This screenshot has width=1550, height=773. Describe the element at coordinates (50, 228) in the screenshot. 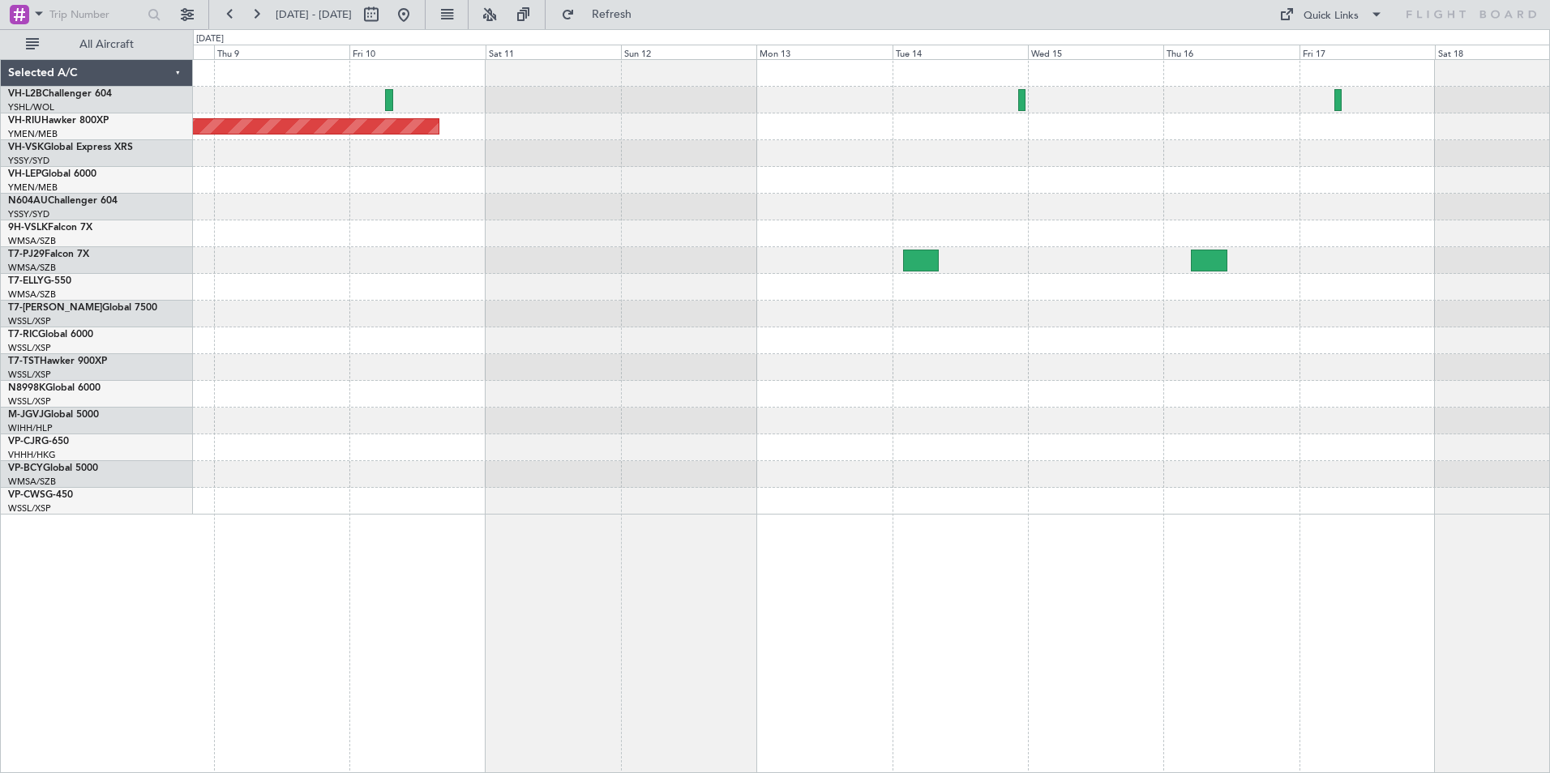

I see `a: 9H-VSLKFalcon 7X` at that location.